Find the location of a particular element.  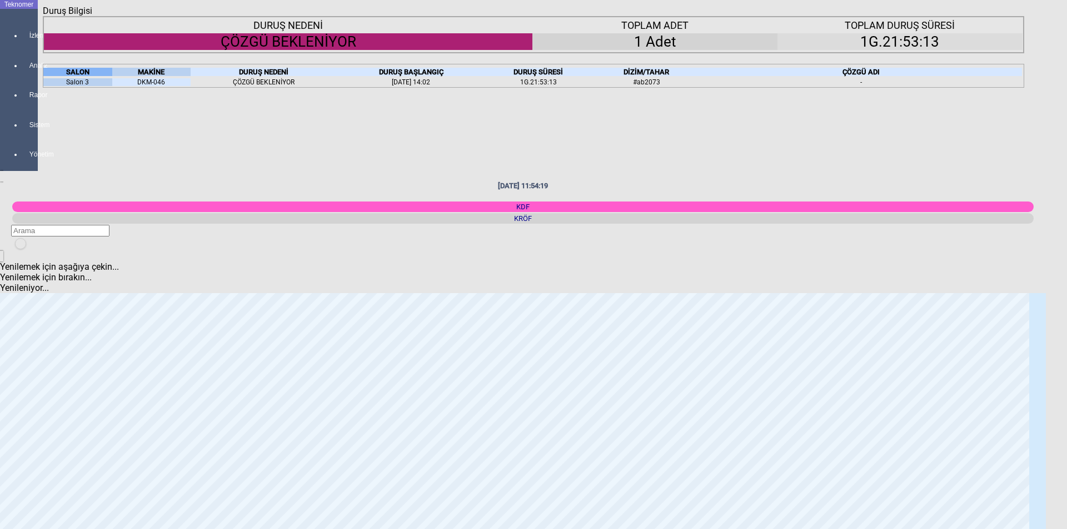

div: 1 Adet is located at coordinates (654, 42).